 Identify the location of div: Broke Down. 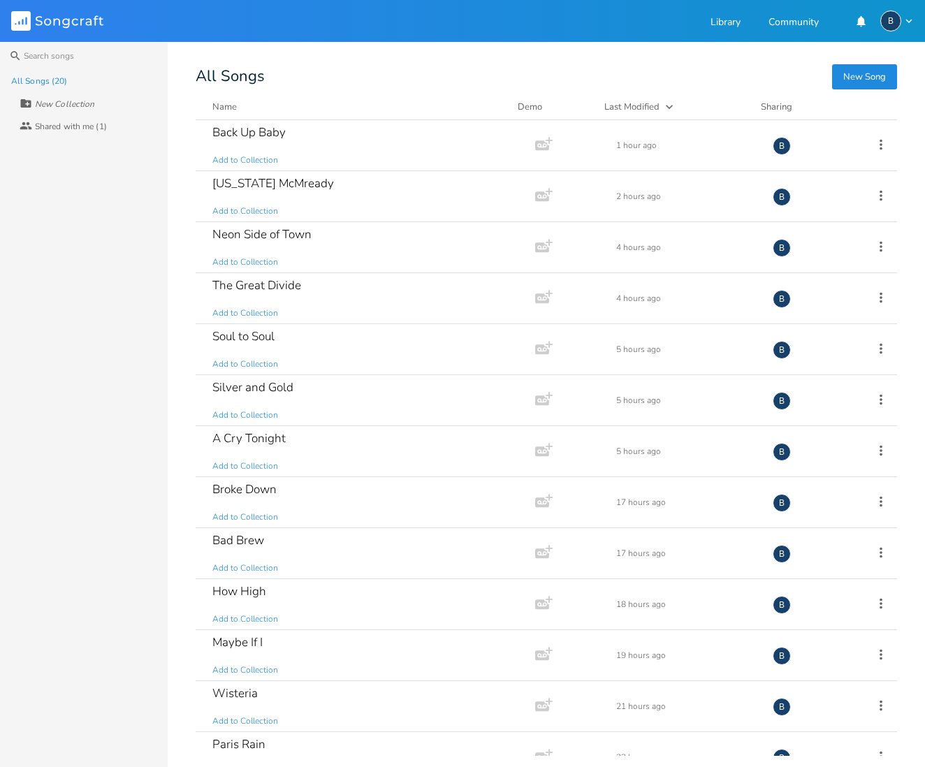
(245, 489).